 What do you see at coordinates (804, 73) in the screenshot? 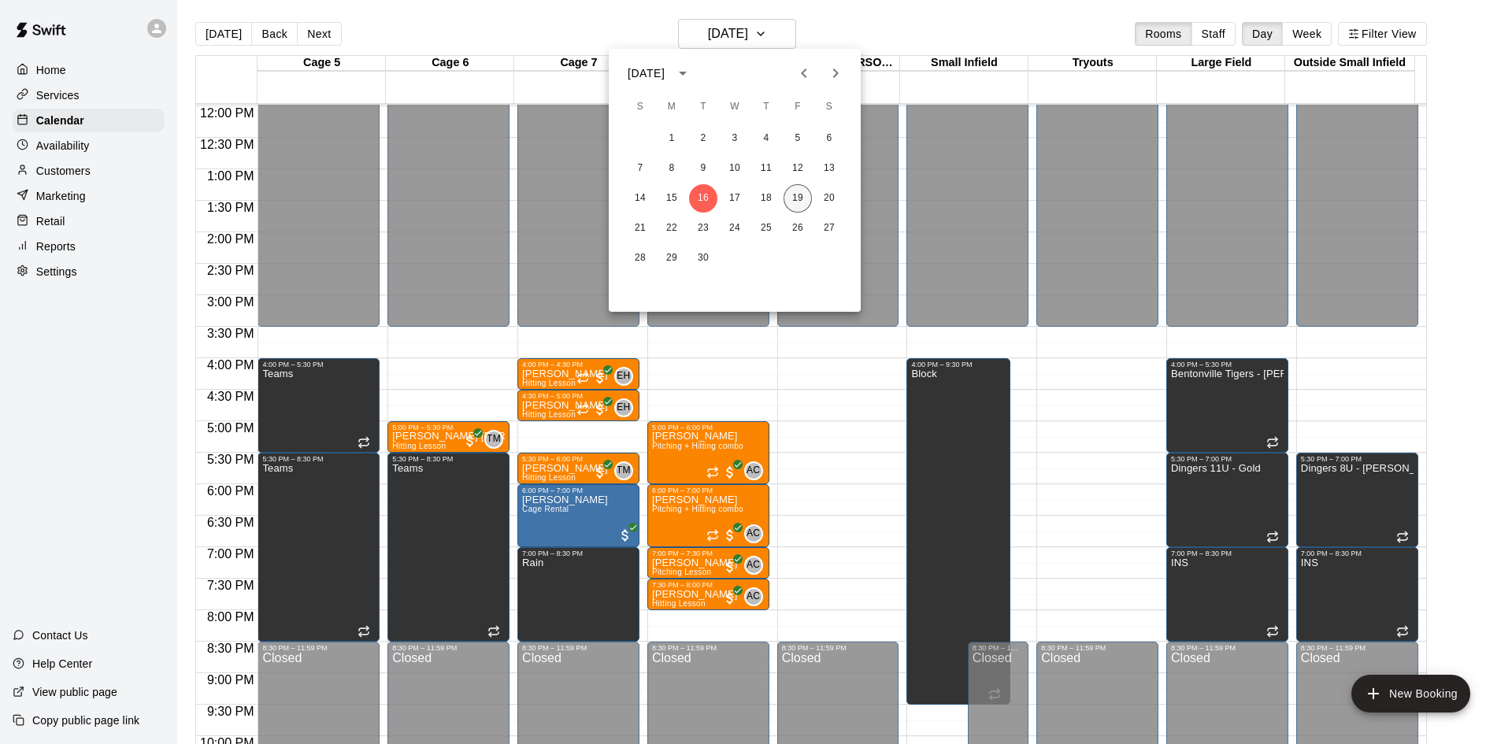
I see `button: Previous month` at bounding box center [804, 73].